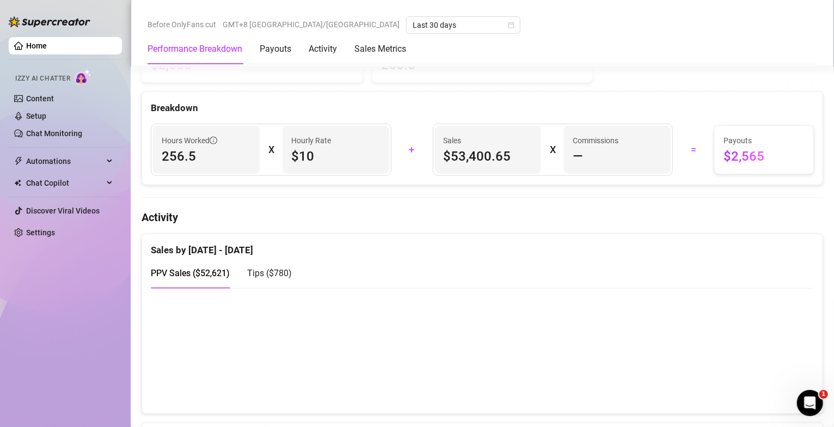 This screenshot has height=427, width=834. Describe the element at coordinates (17, 183) in the screenshot. I see `img: Chat Copilot` at that location.